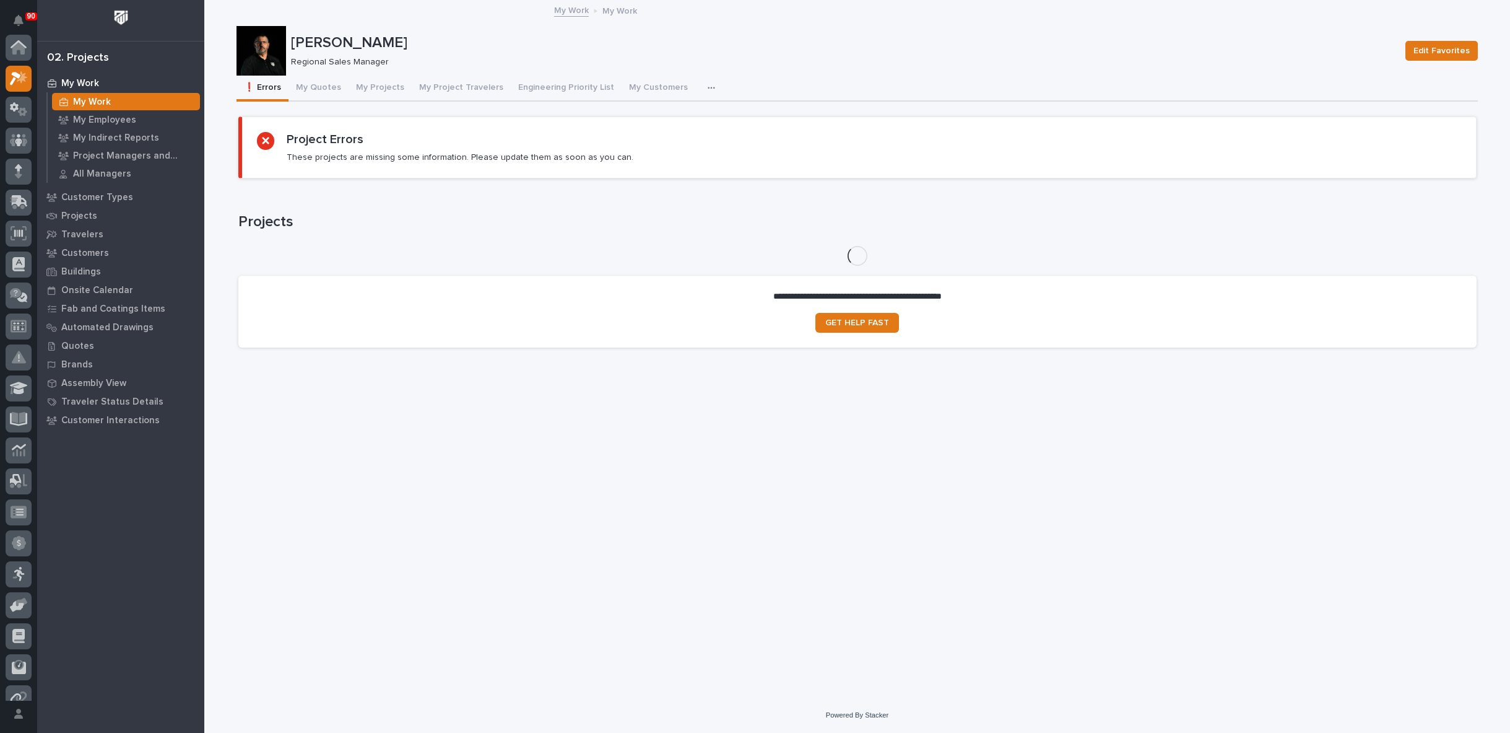  What do you see at coordinates (121, 346) in the screenshot?
I see `a: Quotes` at bounding box center [121, 346].